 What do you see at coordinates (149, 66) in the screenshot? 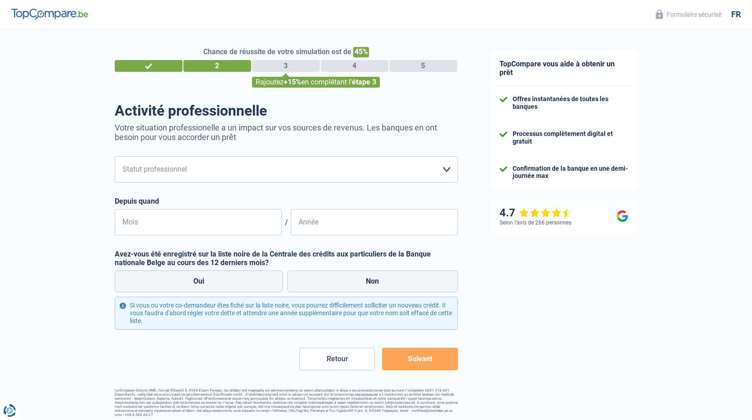
I see `div: 1` at bounding box center [149, 66].